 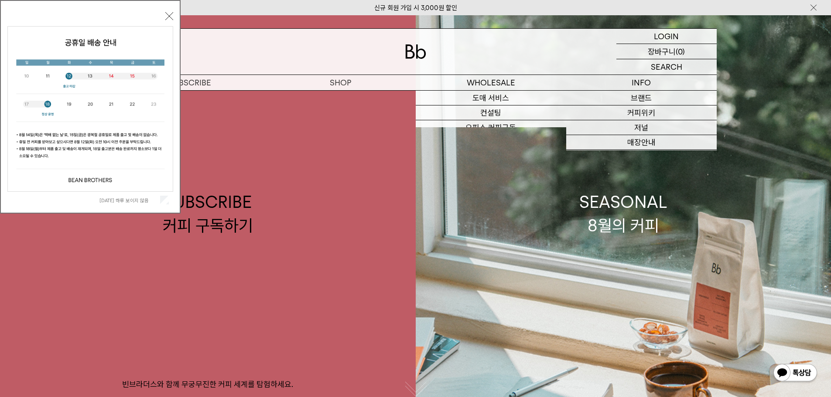 I want to click on a: 브랜드, so click(x=641, y=98).